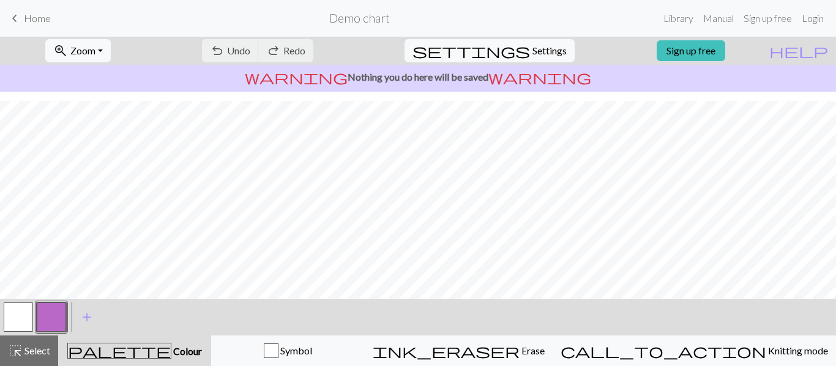 The width and height of the screenshot is (836, 366). I want to click on span: palette, so click(119, 351).